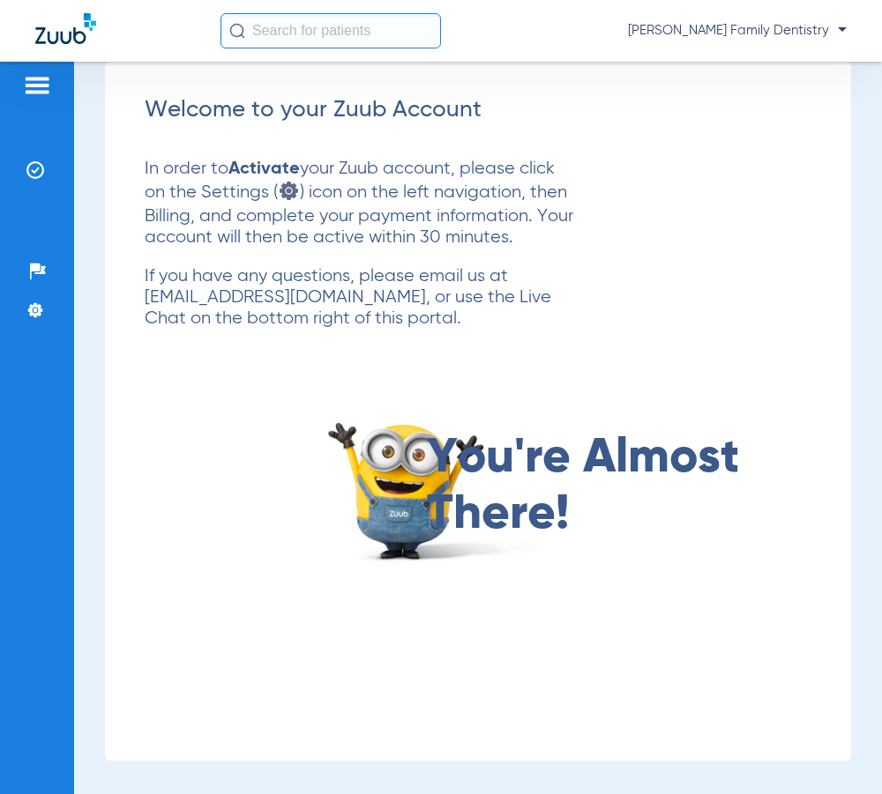  What do you see at coordinates (437, 487) in the screenshot?
I see `img: almost there image` at bounding box center [437, 487].